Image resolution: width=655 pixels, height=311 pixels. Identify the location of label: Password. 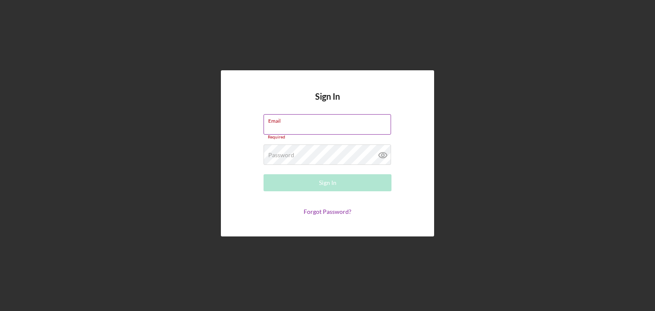
(281, 155).